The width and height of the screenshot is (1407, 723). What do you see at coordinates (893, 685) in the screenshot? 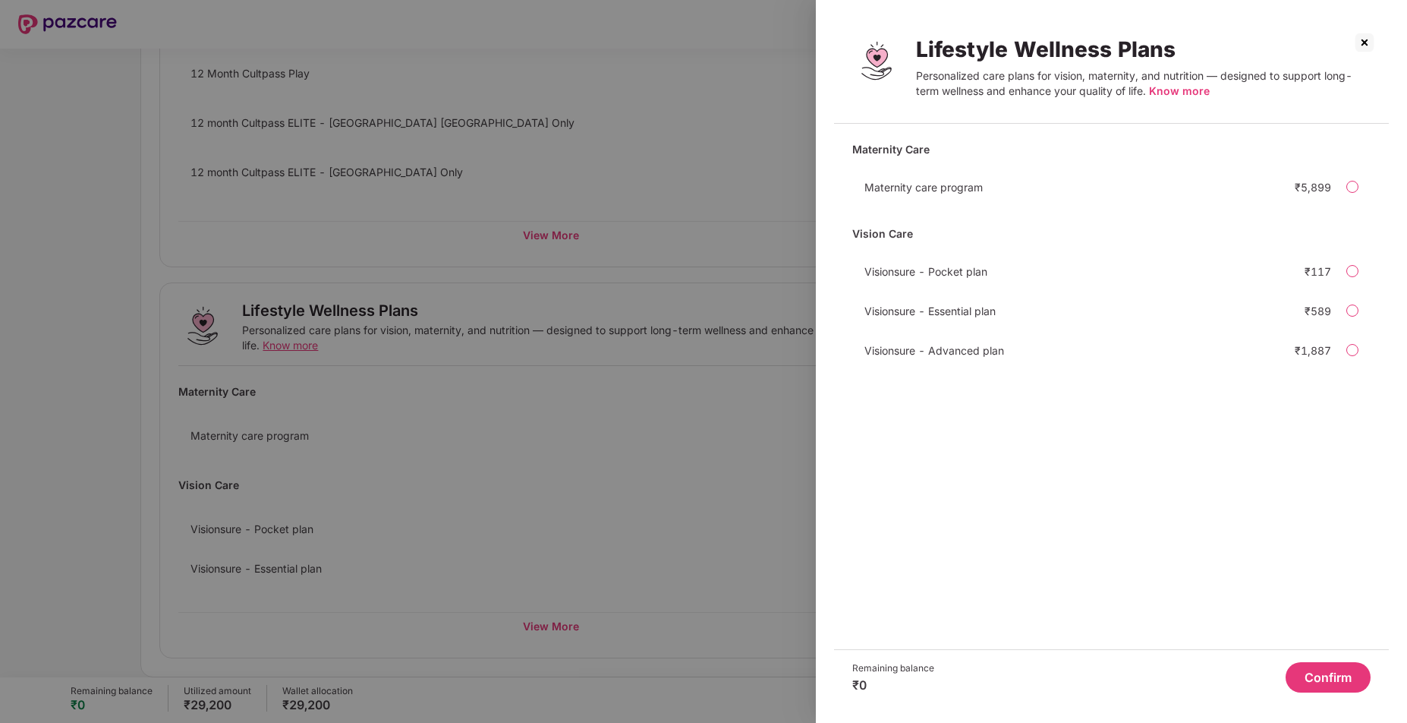
I see `div: ₹0` at bounding box center [893, 685].